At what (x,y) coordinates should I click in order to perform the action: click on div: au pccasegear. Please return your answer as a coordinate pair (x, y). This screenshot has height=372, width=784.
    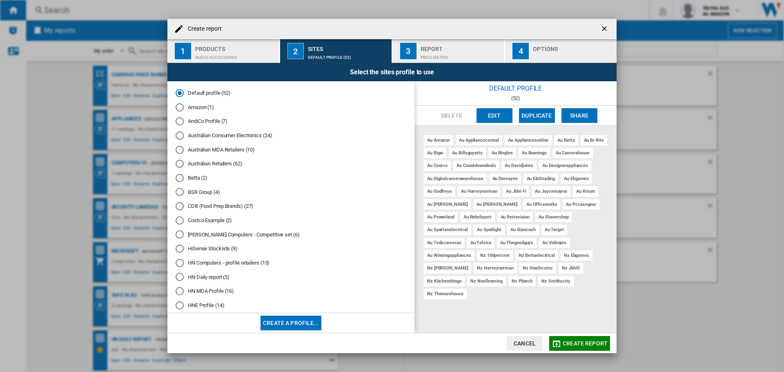
    Looking at the image, I should click on (581, 204).